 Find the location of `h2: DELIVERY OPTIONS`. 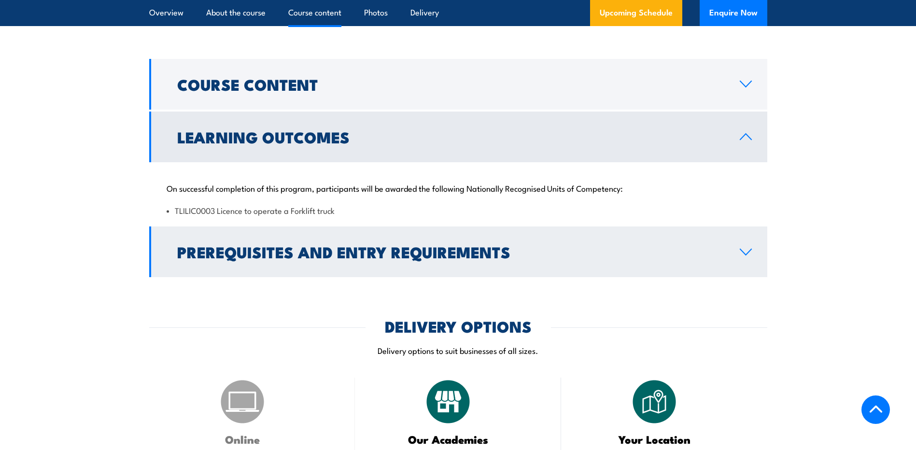

h2: DELIVERY OPTIONS is located at coordinates (458, 326).